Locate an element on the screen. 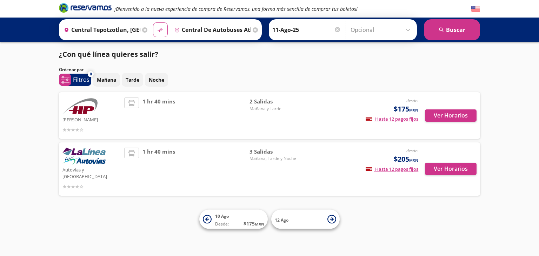 The width and height of the screenshot is (539, 256). img: Autovías y La Línea is located at coordinates (84, 156).